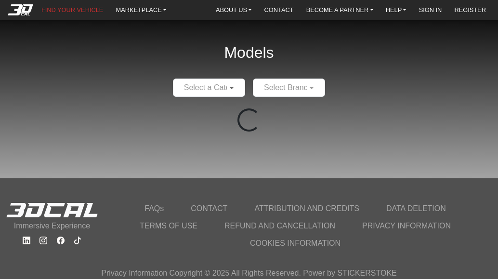 Image resolution: width=498 pixels, height=279 pixels. What do you see at coordinates (307, 209) in the screenshot?
I see `a: ATTRIBUTION AND CREDITS` at bounding box center [307, 209].